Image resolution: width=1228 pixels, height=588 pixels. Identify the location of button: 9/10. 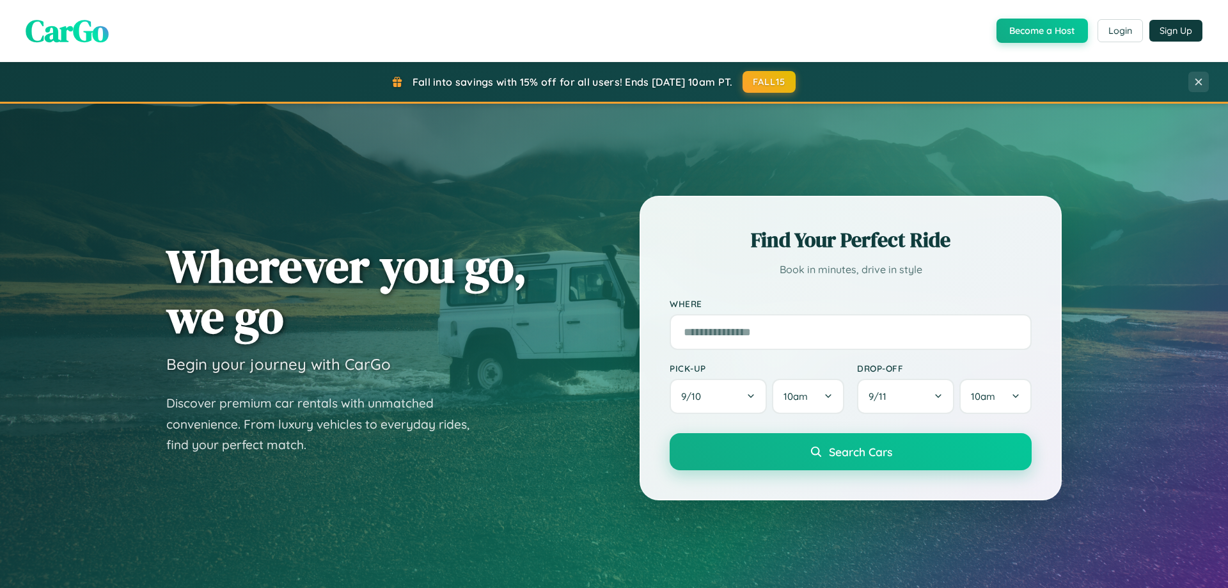
(718, 396).